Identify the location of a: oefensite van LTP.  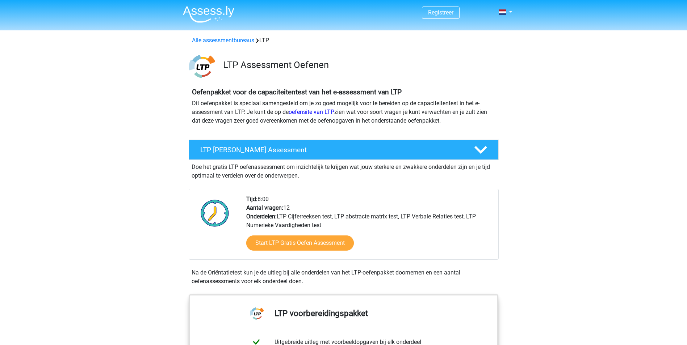
(311, 112).